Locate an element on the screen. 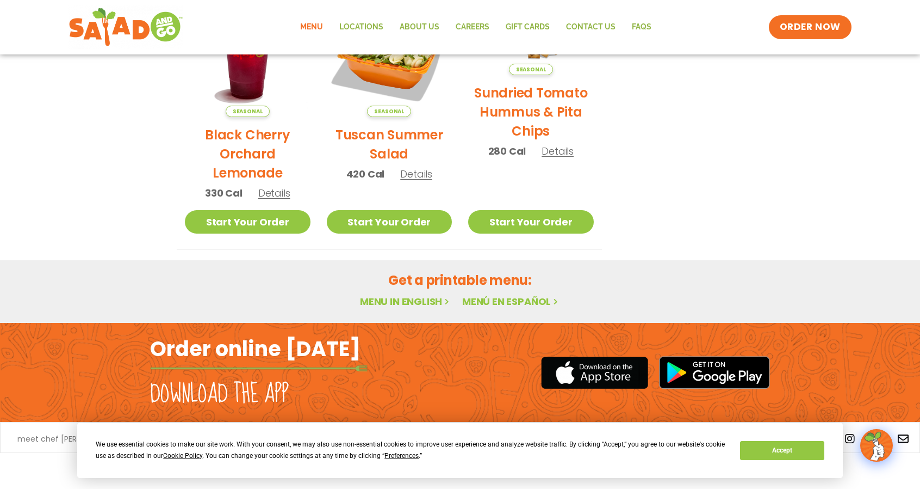  span: 420 Cal is located at coordinates (366, 174).